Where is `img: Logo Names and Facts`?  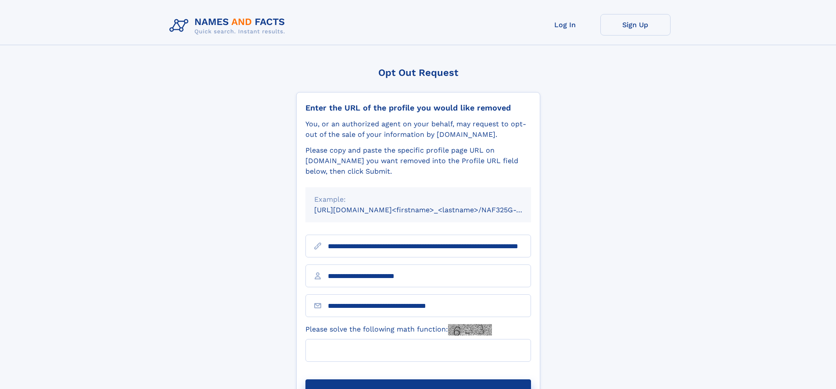 img: Logo Names and Facts is located at coordinates (229, 26).